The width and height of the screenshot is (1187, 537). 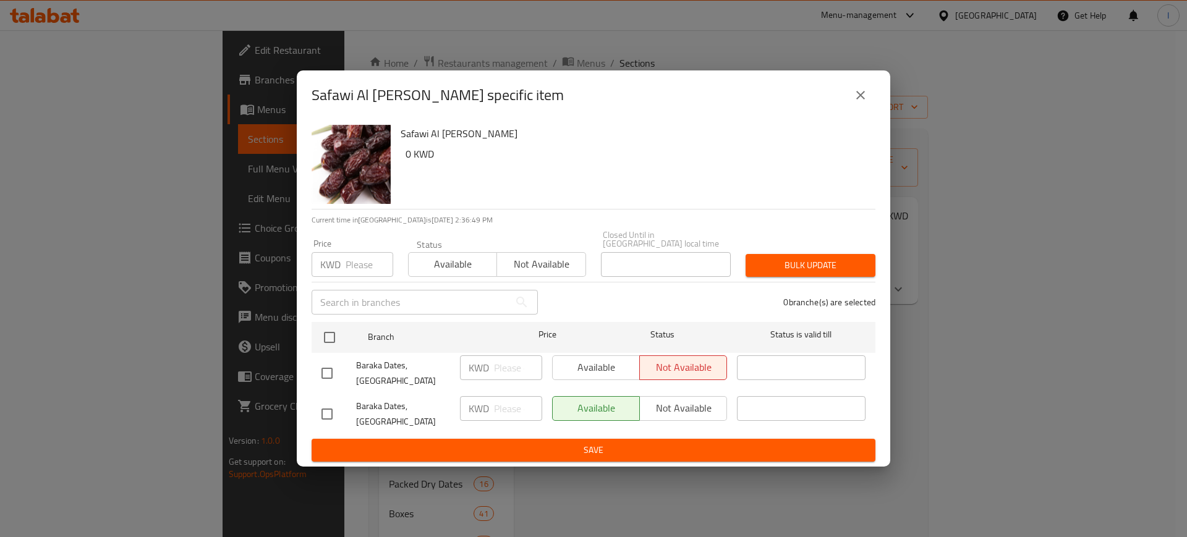 What do you see at coordinates (861, 95) in the screenshot?
I see `button: close` at bounding box center [861, 95].